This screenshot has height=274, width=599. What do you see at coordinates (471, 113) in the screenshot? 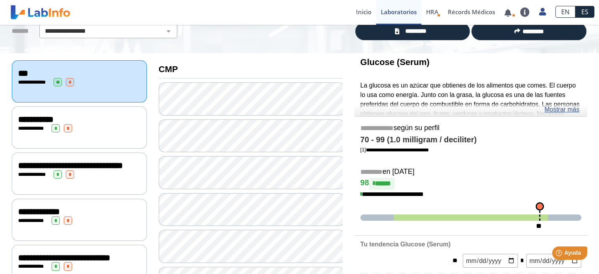
I see `p: La glucosa es un azúcar que obtienes de los alimentos que comes. El cuerpo lo usa como energía. J...` at bounding box center [471, 113].